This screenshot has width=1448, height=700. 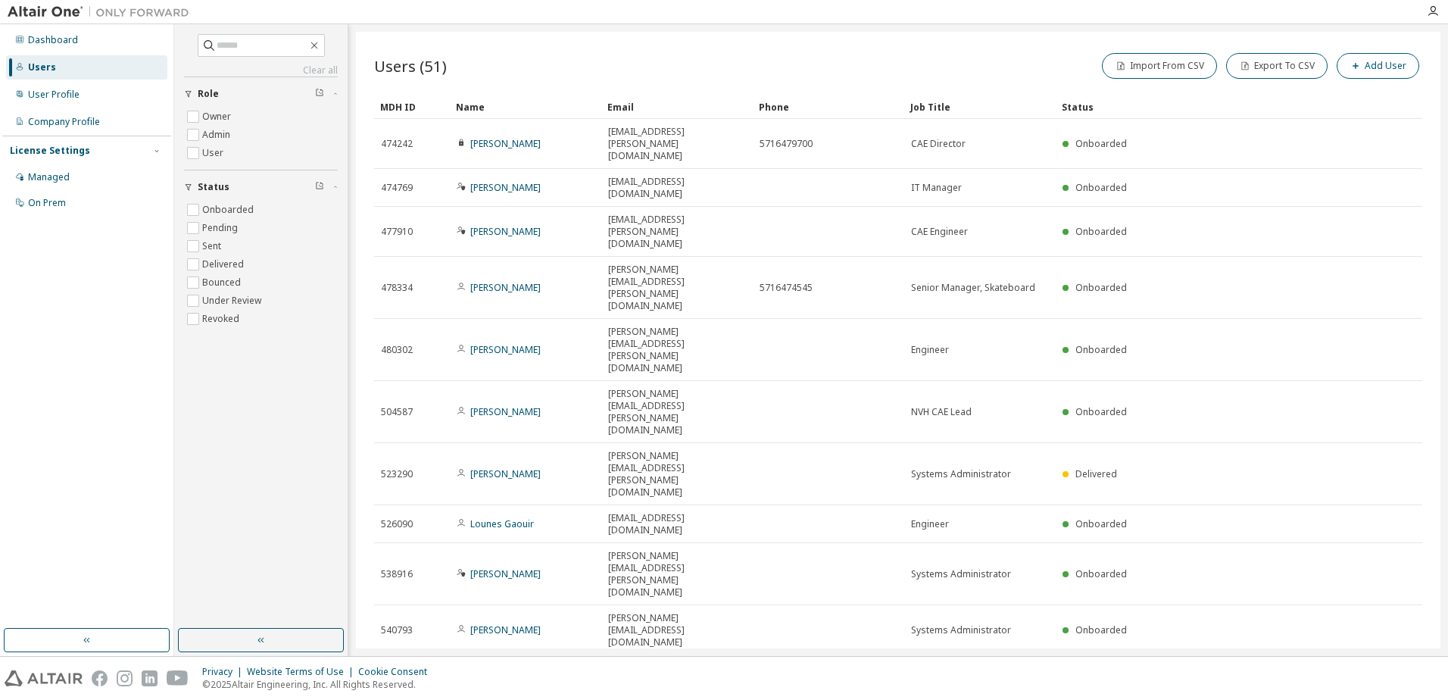 What do you see at coordinates (397, 232) in the screenshot?
I see `span: 477910` at bounding box center [397, 232].